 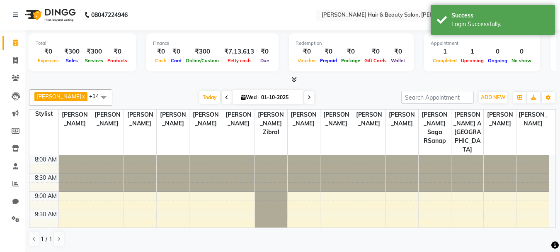 I want to click on span: Card, so click(x=176, y=61).